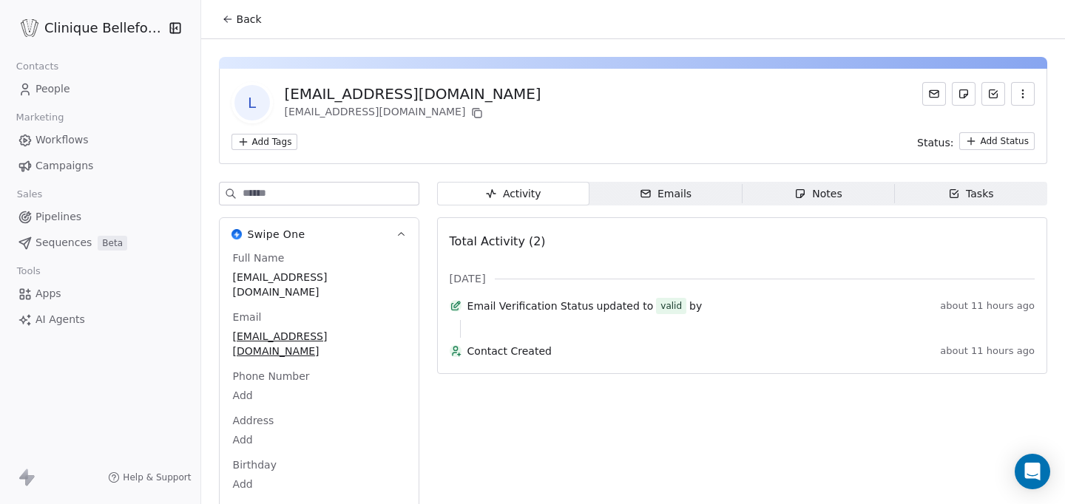  I want to click on span: Swipe One, so click(277, 234).